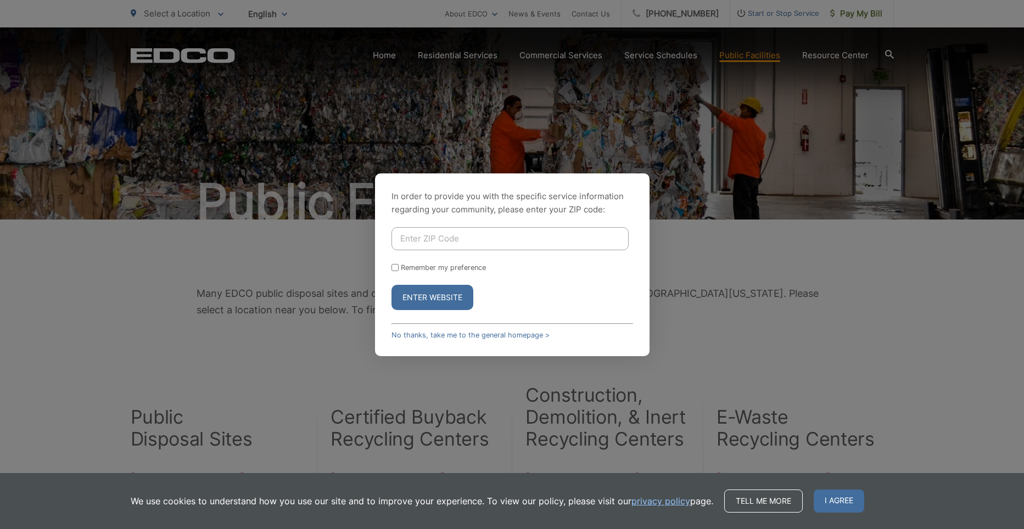 The width and height of the screenshot is (1024, 529). Describe the element at coordinates (763, 501) in the screenshot. I see `a: Tell me more` at that location.